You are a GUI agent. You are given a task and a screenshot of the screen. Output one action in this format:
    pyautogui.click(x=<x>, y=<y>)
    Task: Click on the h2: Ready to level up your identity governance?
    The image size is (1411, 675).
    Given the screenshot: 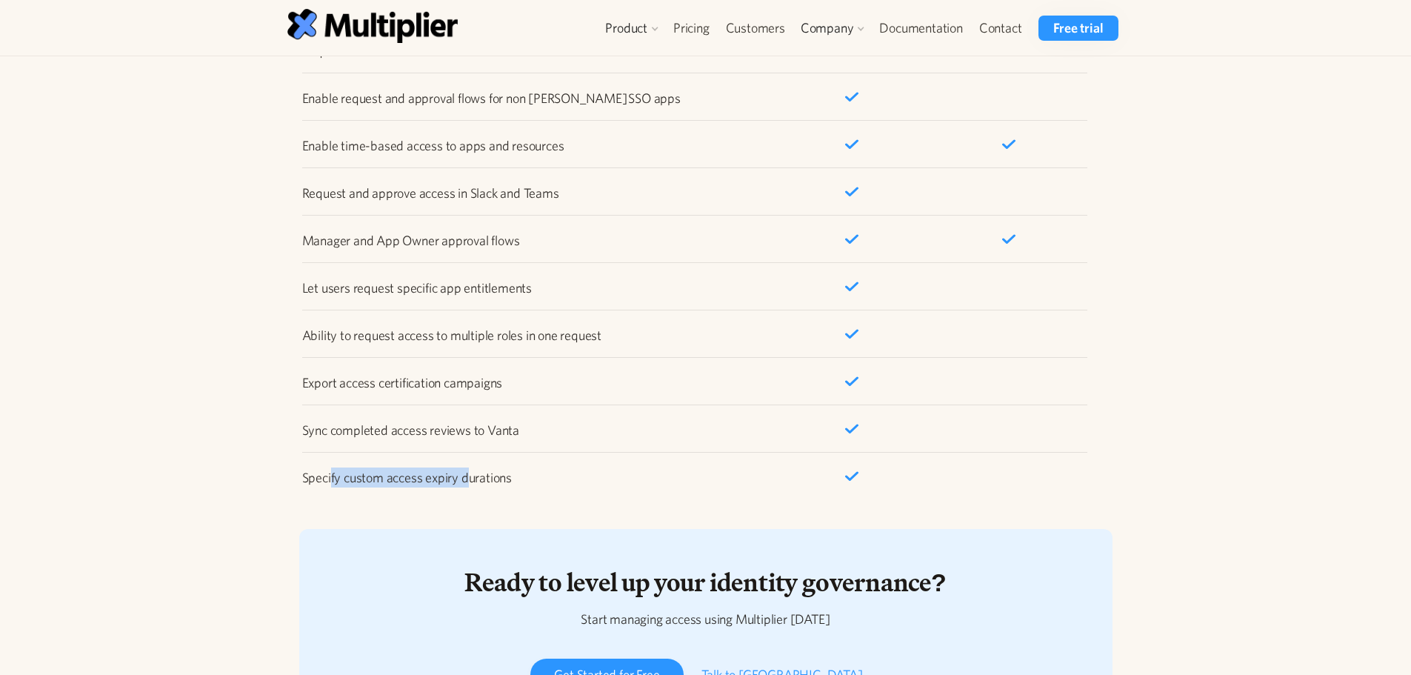 What is the action you would take?
    pyautogui.click(x=705, y=582)
    